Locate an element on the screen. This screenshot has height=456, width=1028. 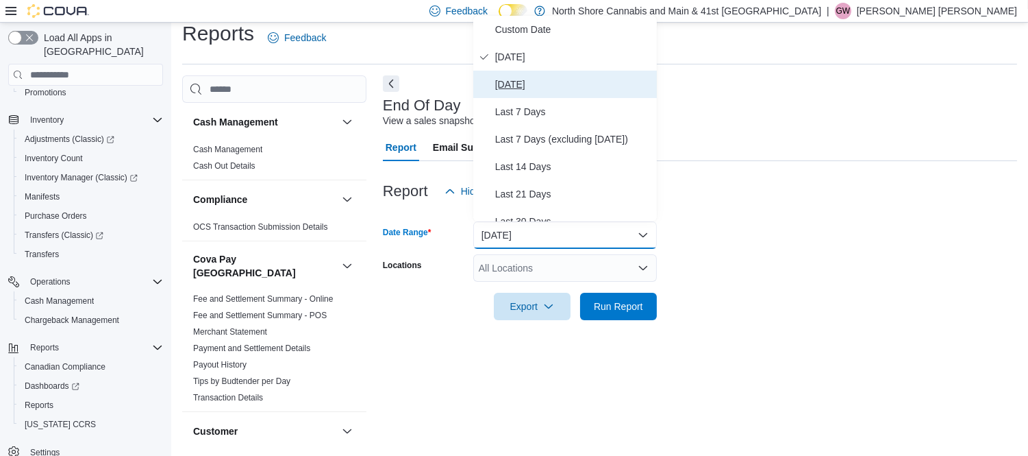
a: Cash Out Details is located at coordinates (224, 166).